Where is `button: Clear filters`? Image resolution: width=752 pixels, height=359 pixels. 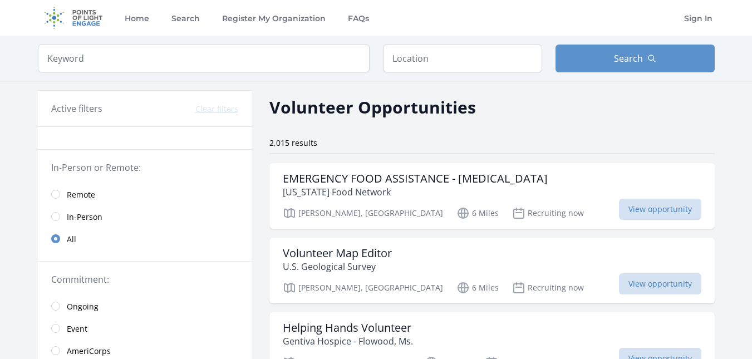 button: Clear filters is located at coordinates (217, 109).